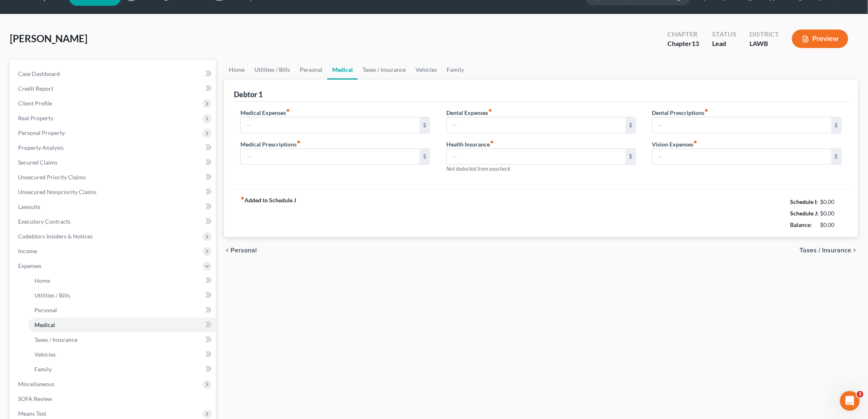 The width and height of the screenshot is (868, 419). I want to click on span: Personal Property, so click(41, 133).